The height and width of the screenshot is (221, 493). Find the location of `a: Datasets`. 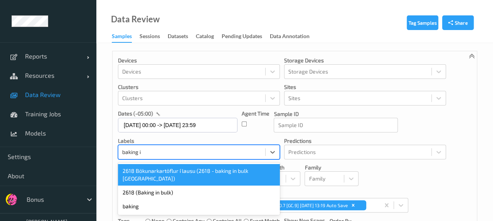

a: Datasets is located at coordinates (182, 37).